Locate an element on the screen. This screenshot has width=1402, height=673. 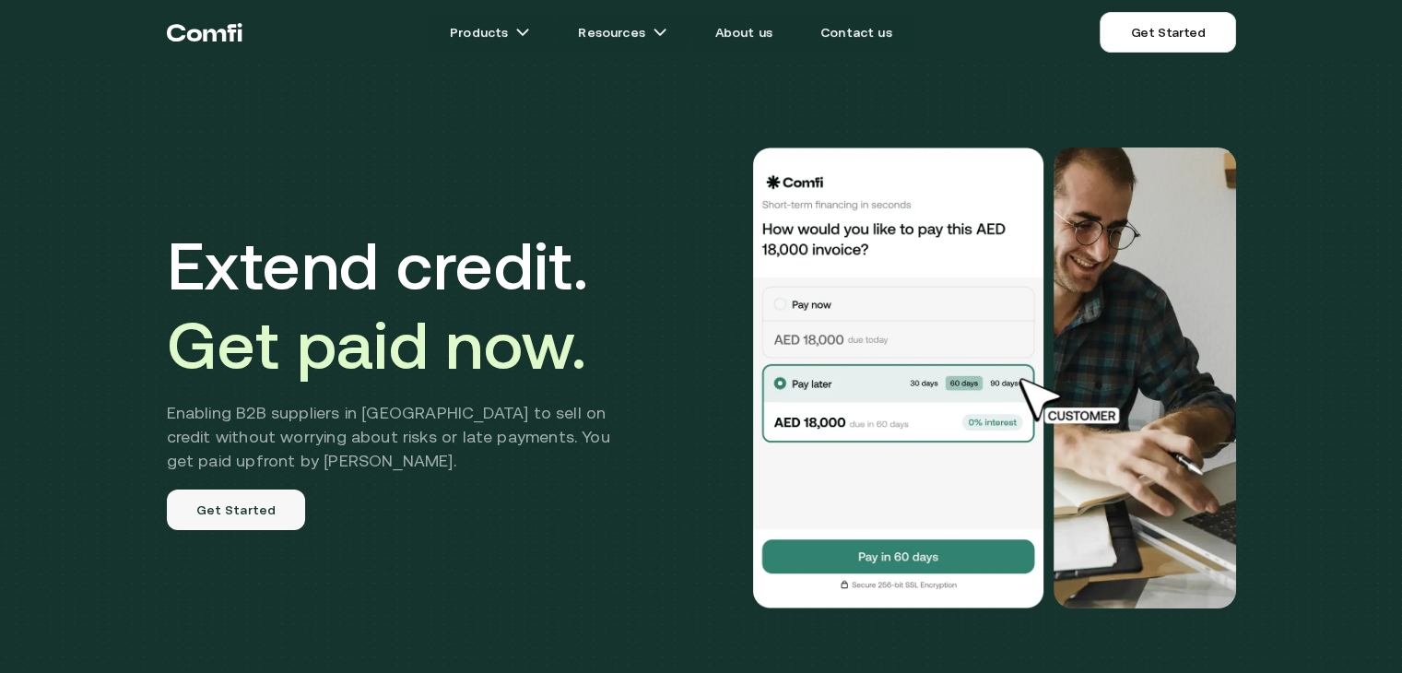
a: Return to the top of the Comfi home page is located at coordinates (205, 32).